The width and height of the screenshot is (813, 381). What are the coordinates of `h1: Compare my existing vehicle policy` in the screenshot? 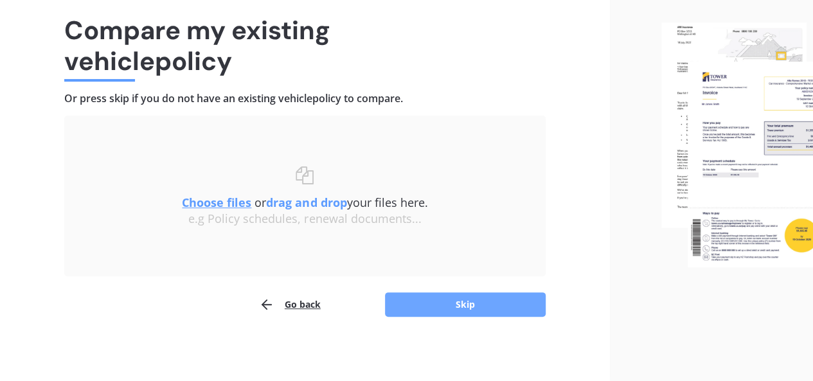 It's located at (305, 46).